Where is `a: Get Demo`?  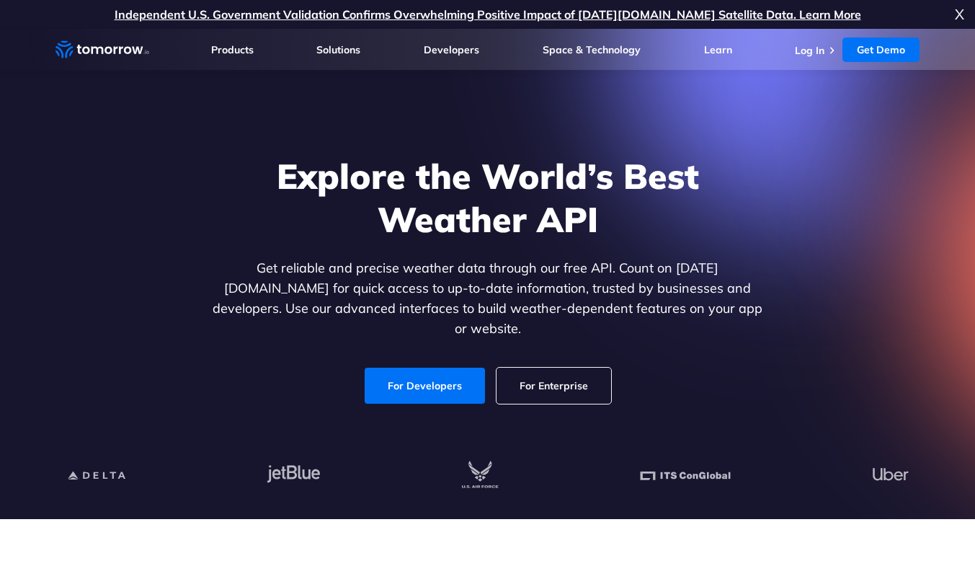
a: Get Demo is located at coordinates (881, 50).